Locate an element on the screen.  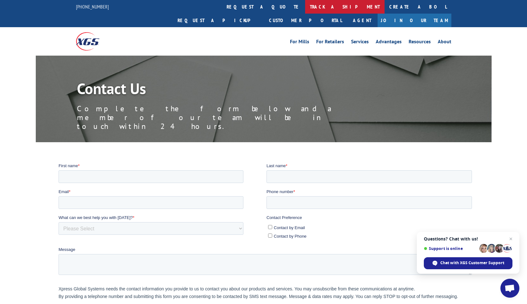
span: Support is online is located at coordinates (450, 249).